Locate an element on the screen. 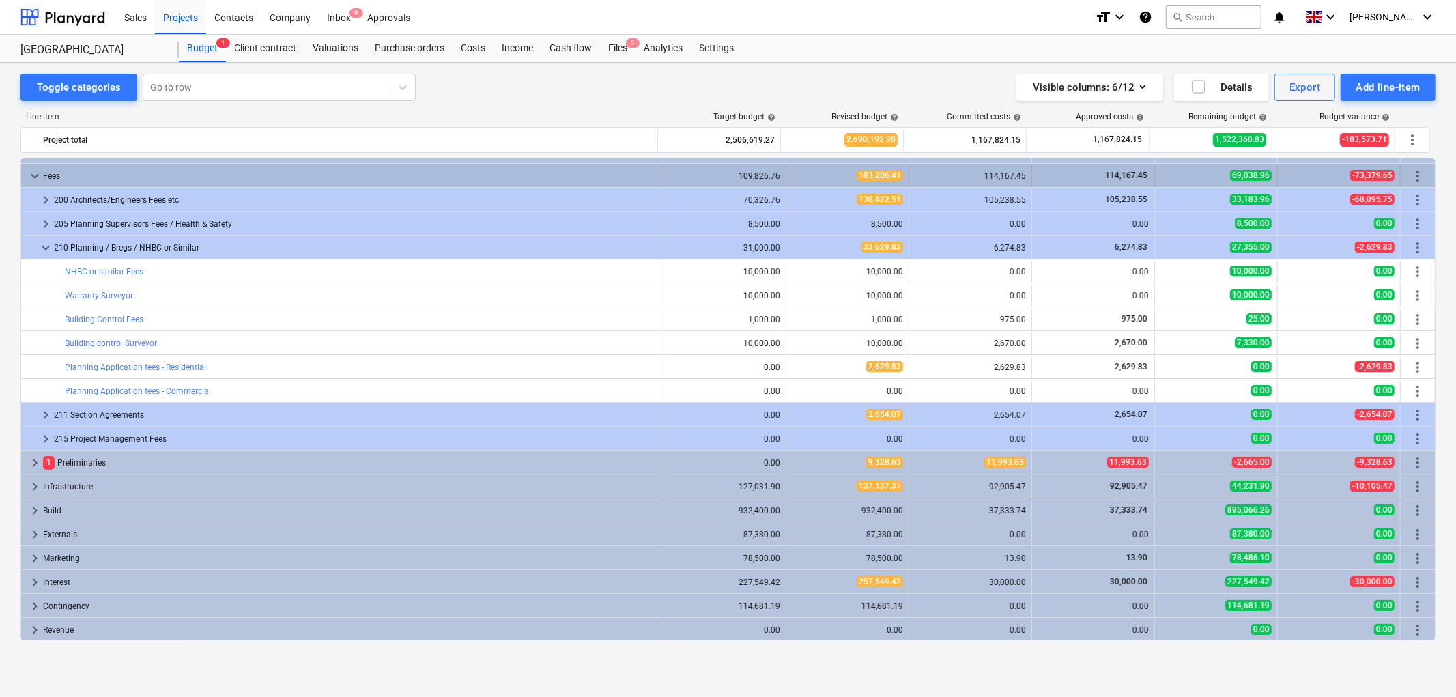 This screenshot has width=1456, height=697. div: Remaining budget is located at coordinates (1227, 117).